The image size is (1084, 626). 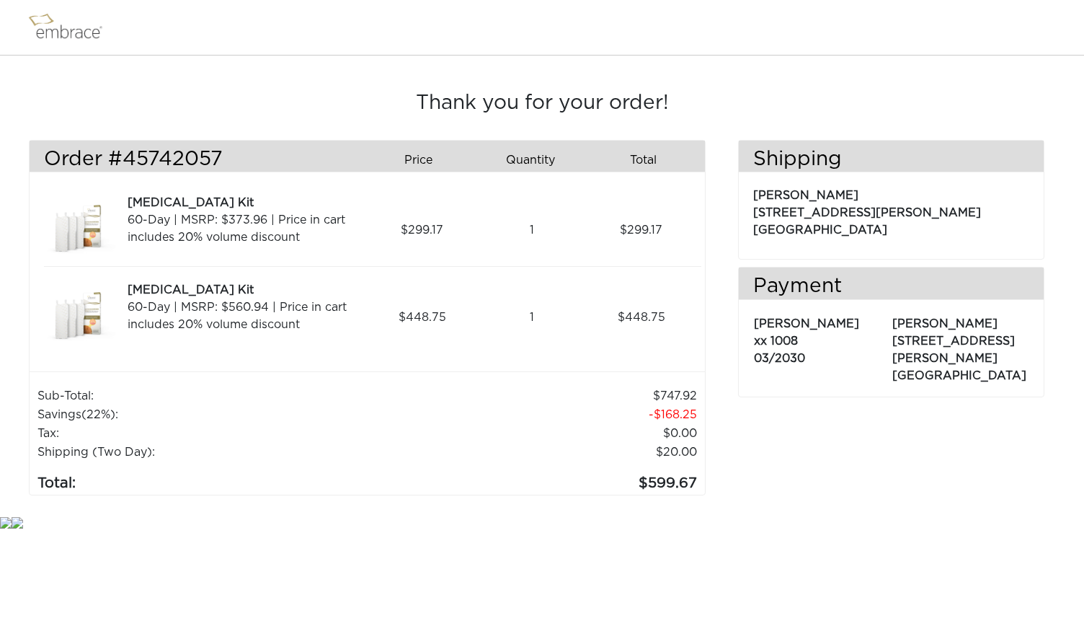 What do you see at coordinates (549, 452) in the screenshot?
I see `td: $20.00` at bounding box center [549, 452].